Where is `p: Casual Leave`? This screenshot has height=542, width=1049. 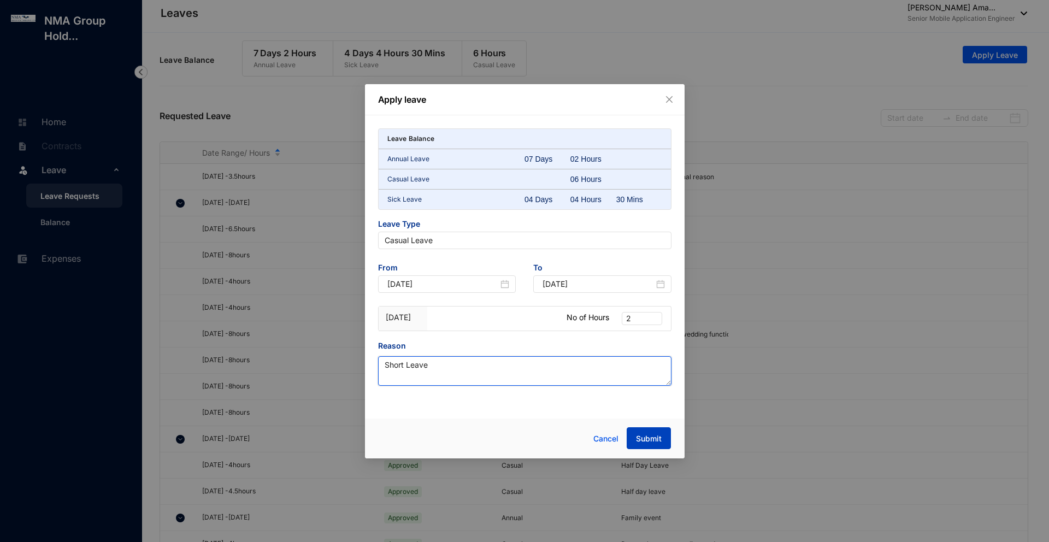
p: Casual Leave is located at coordinates (456, 179).